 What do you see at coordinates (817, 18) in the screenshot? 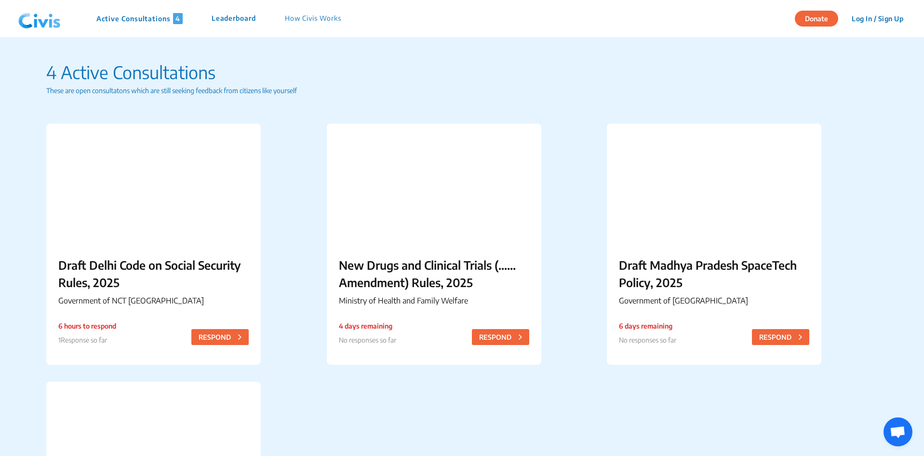
I see `button: Donate` at bounding box center [817, 18].